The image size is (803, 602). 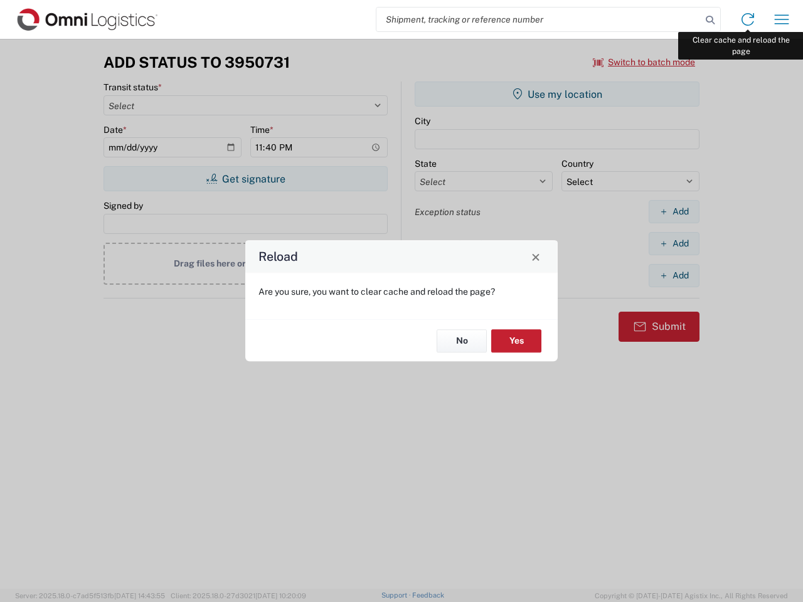 I want to click on h4: Reload, so click(x=278, y=257).